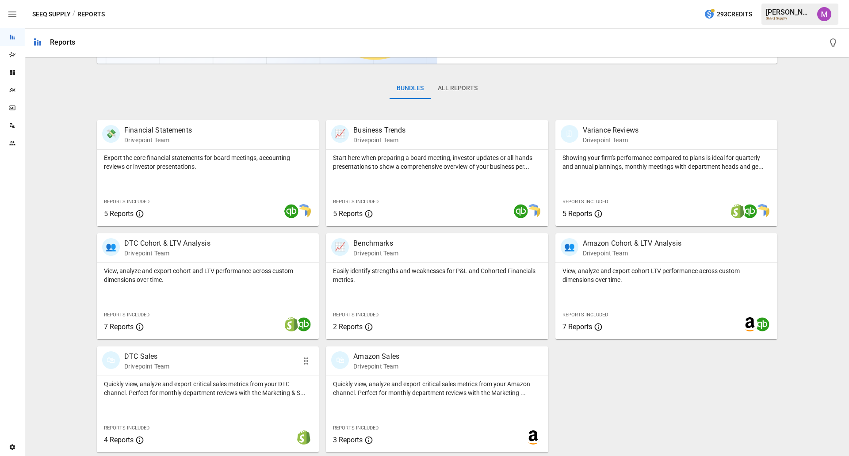  What do you see at coordinates (348, 440) in the screenshot?
I see `span: 3 Reports` at bounding box center [348, 440].